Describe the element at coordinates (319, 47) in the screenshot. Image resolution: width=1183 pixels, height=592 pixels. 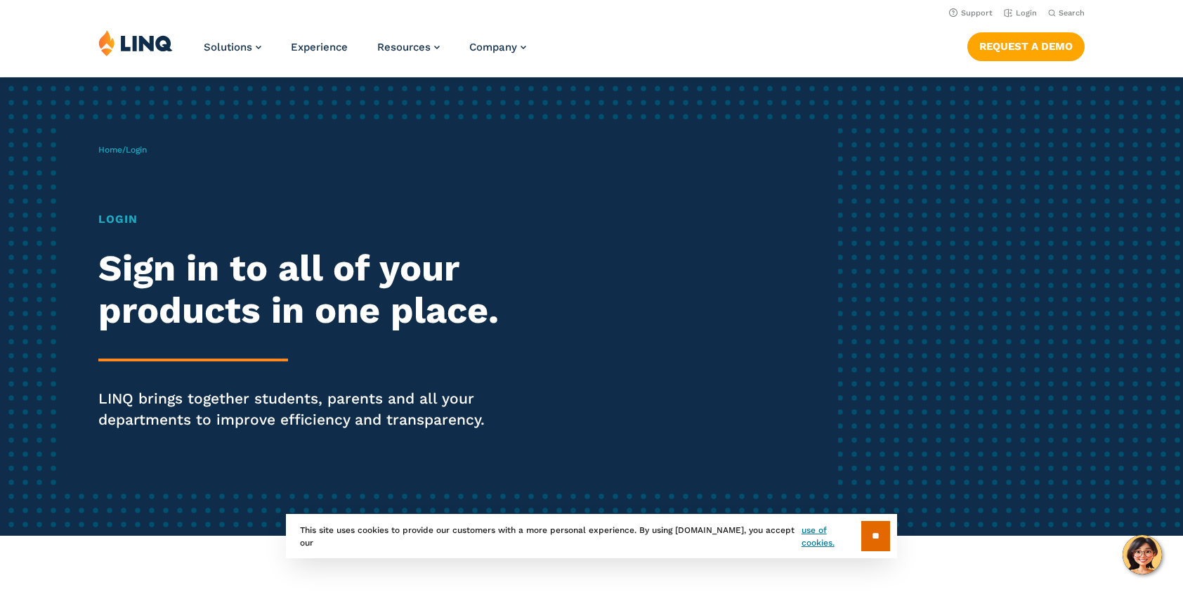
I see `a: Experience` at that location.